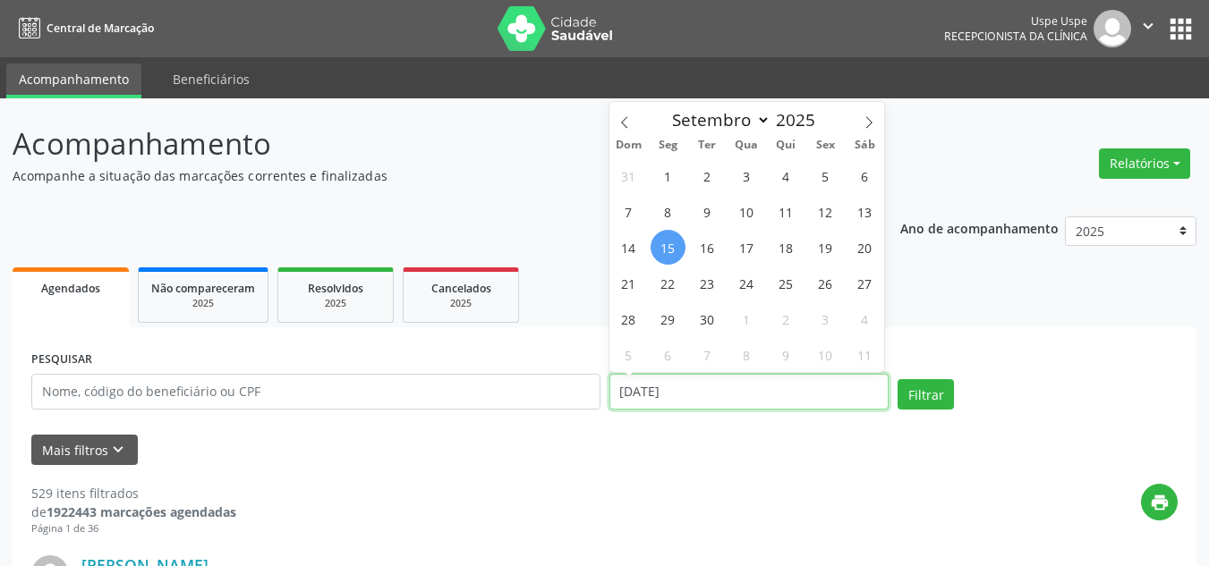  I want to click on i: print, so click(1159, 503).